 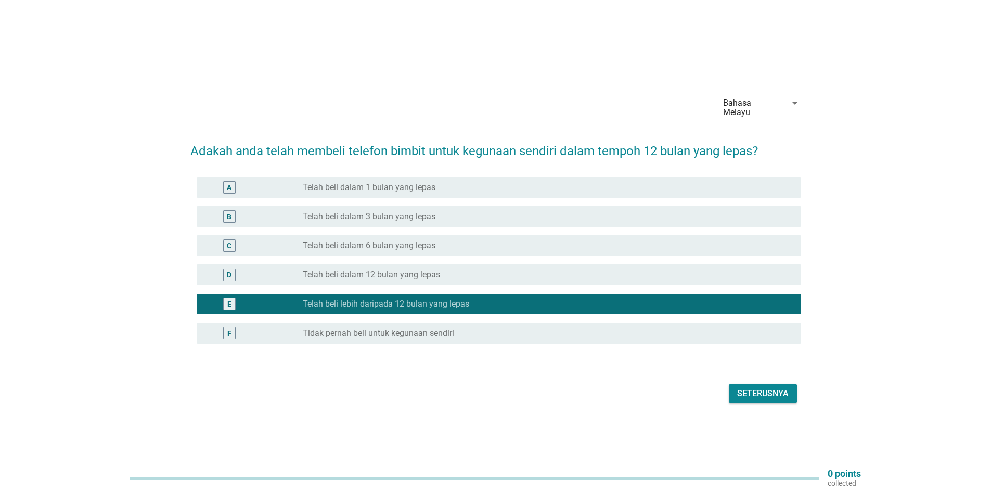 I want to click on label: Tidak pernah beli untuk kegunaan sendiri, so click(x=378, y=333).